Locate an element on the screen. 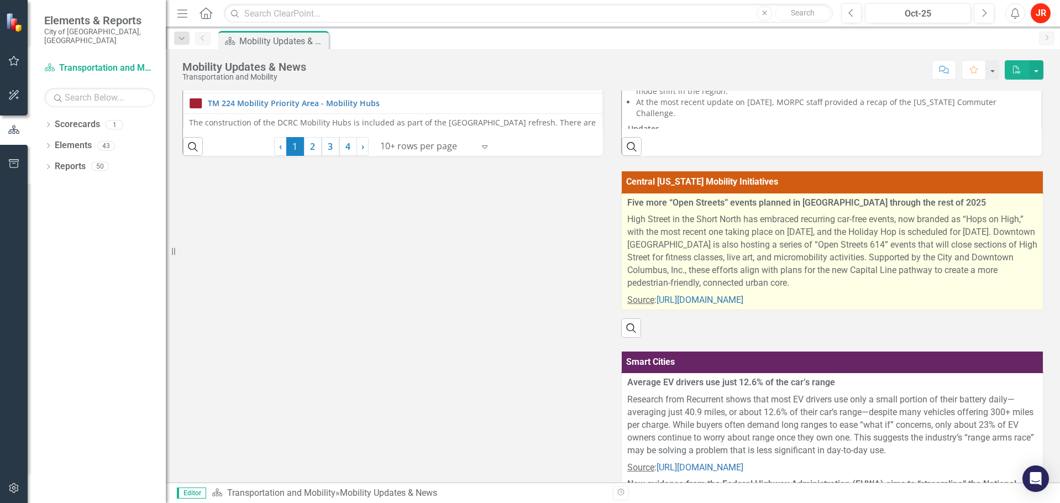  a: 3 is located at coordinates (330, 146).